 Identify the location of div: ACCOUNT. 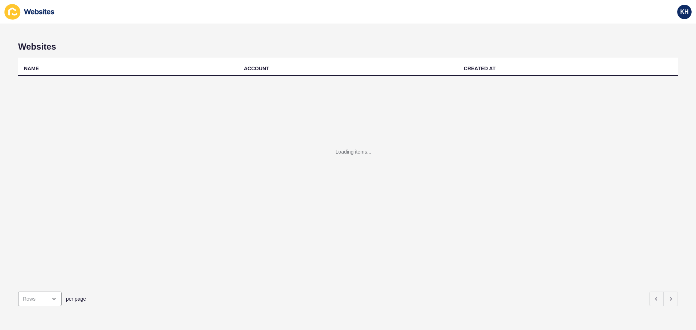
(257, 68).